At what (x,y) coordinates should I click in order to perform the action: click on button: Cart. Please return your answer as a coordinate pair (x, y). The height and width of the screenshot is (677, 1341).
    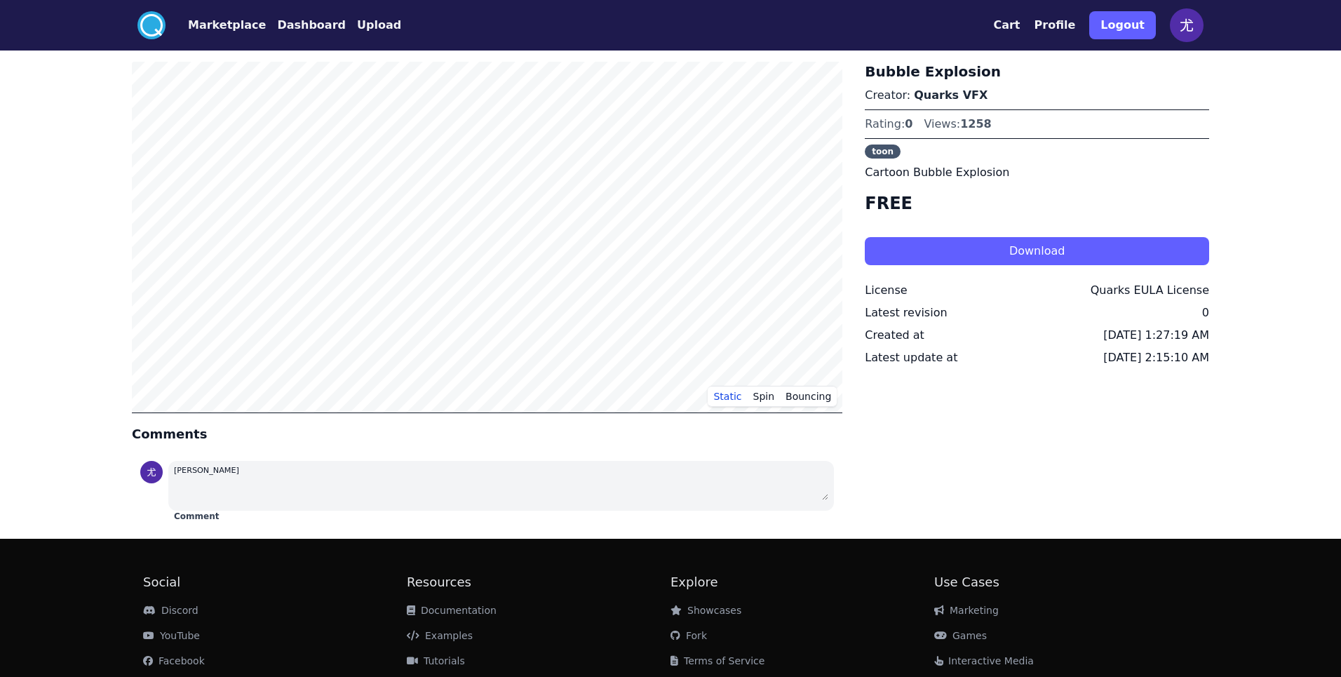
    Looking at the image, I should click on (1006, 25).